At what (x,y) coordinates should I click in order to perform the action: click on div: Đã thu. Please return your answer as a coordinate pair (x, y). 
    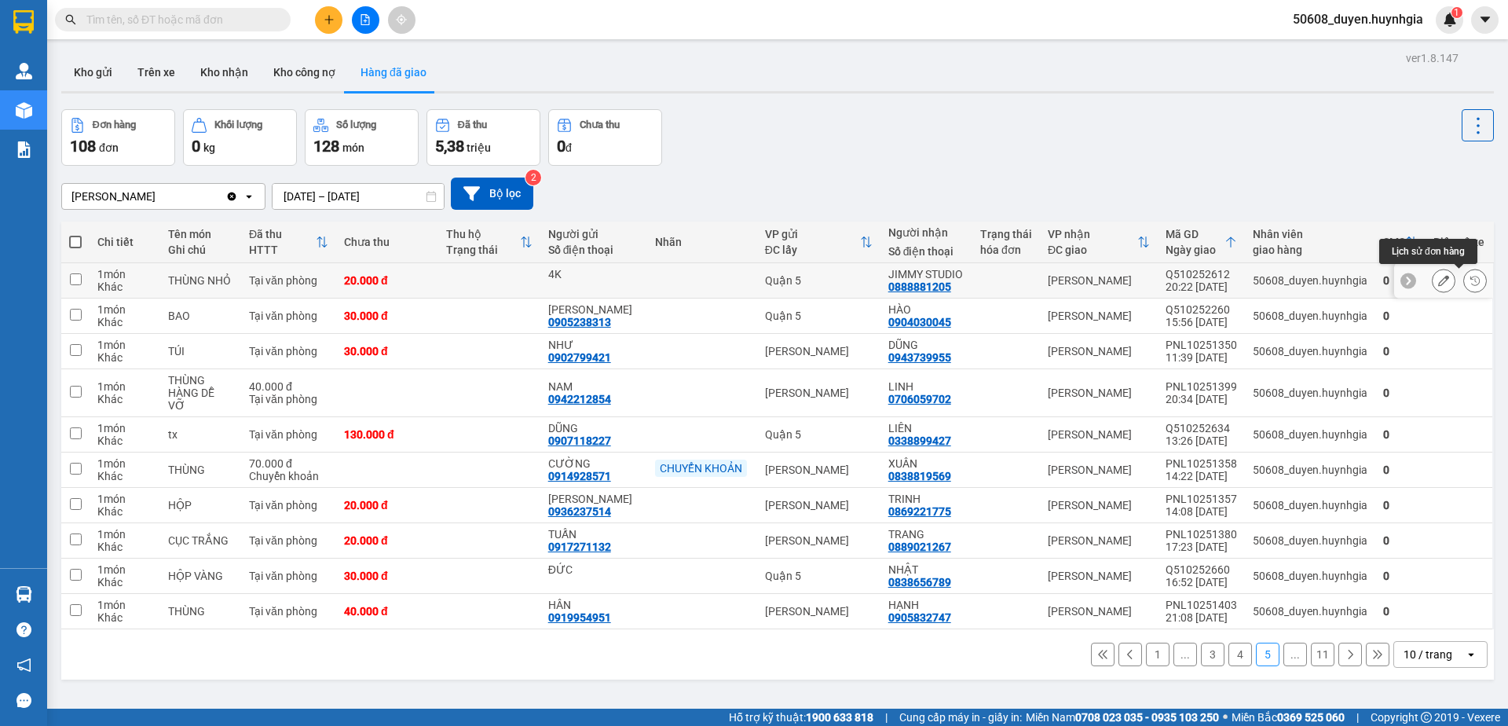
    Looking at the image, I should click on (472, 125).